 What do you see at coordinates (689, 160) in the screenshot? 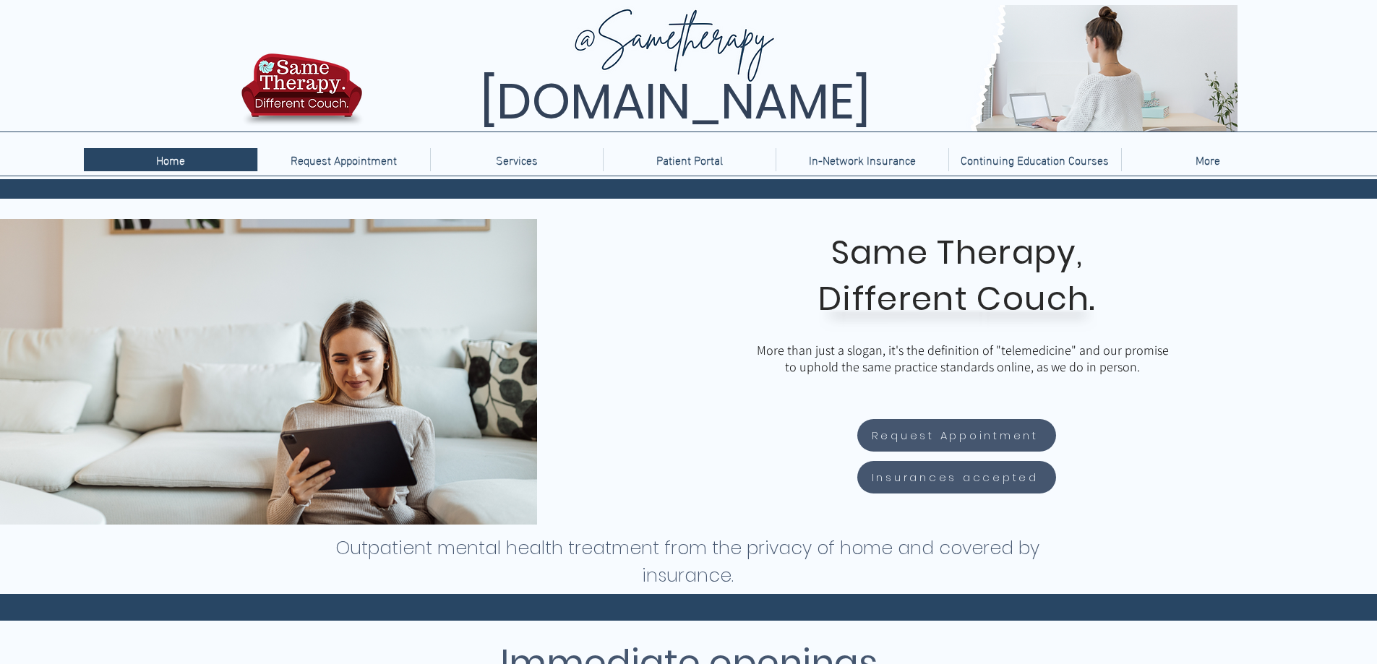
I see `nav: Site` at bounding box center [689, 160].